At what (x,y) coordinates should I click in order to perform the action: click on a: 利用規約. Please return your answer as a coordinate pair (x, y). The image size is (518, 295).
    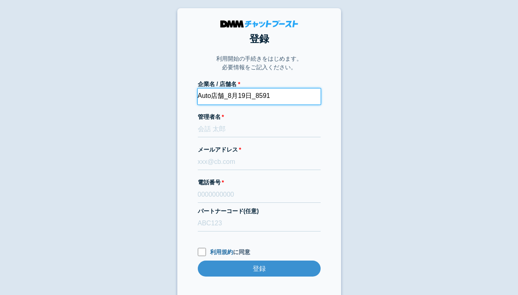
    Looking at the image, I should click on (222, 252).